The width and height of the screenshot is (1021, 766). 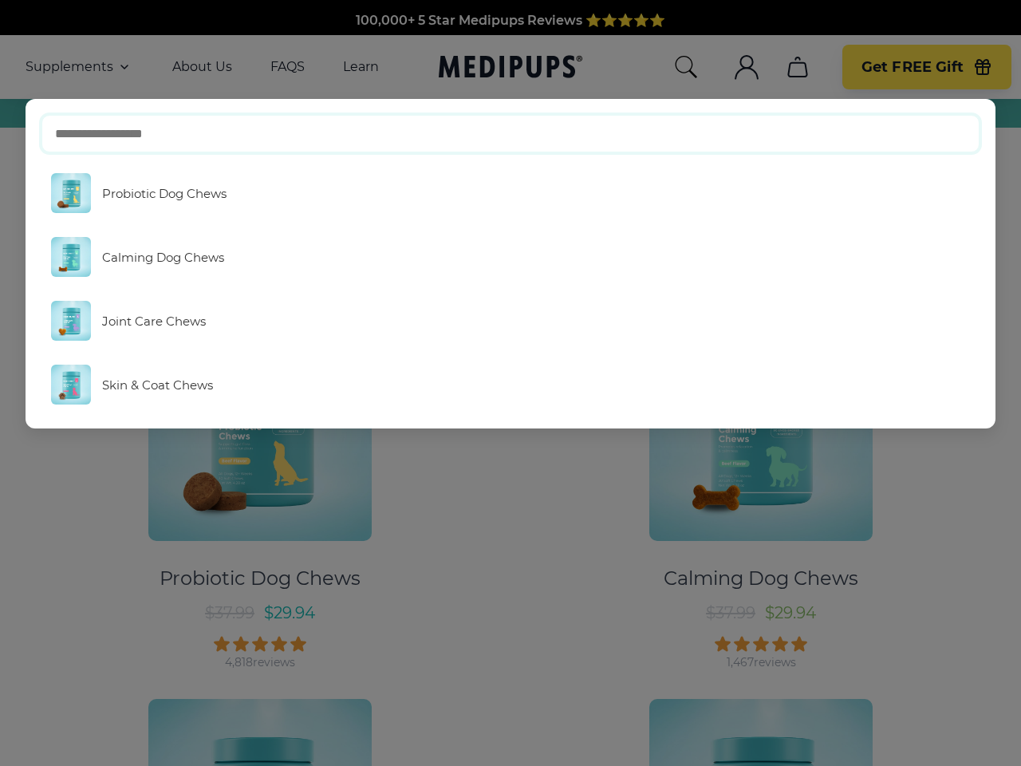 What do you see at coordinates (163, 257) in the screenshot?
I see `span: Calming Dog Chews` at bounding box center [163, 257].